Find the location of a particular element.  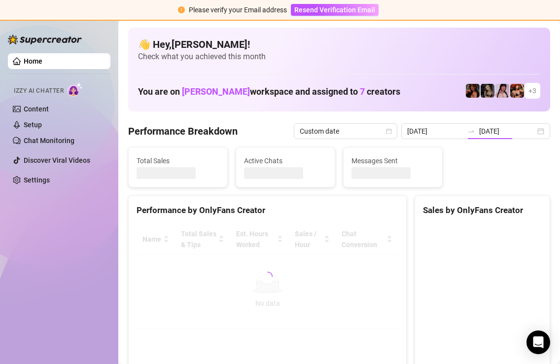

span: swap-right is located at coordinates (472, 131).